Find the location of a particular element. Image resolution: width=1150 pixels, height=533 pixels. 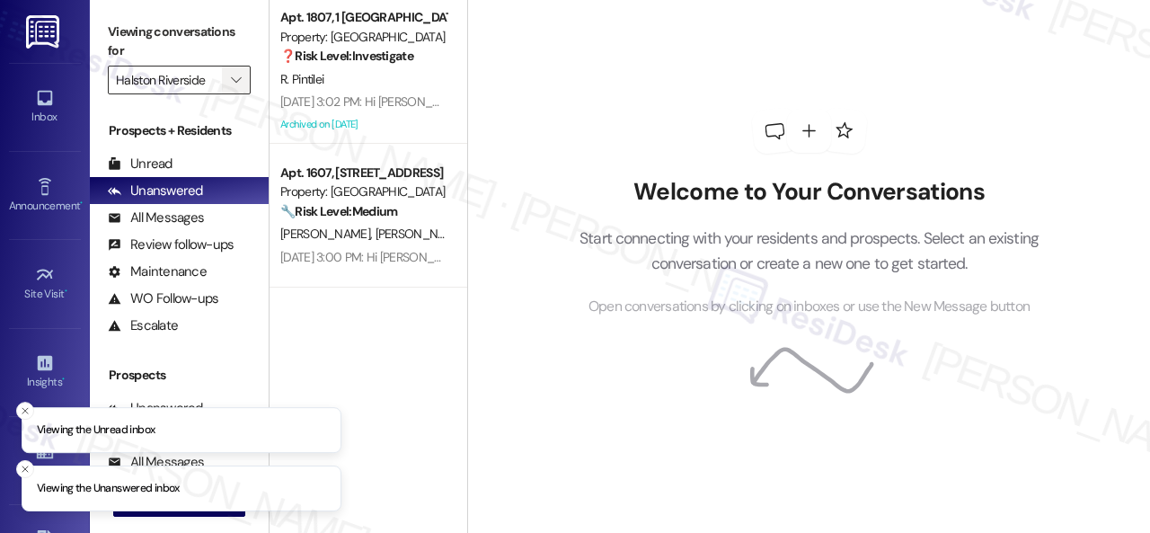

div: Review follow-ups is located at coordinates (171, 244).